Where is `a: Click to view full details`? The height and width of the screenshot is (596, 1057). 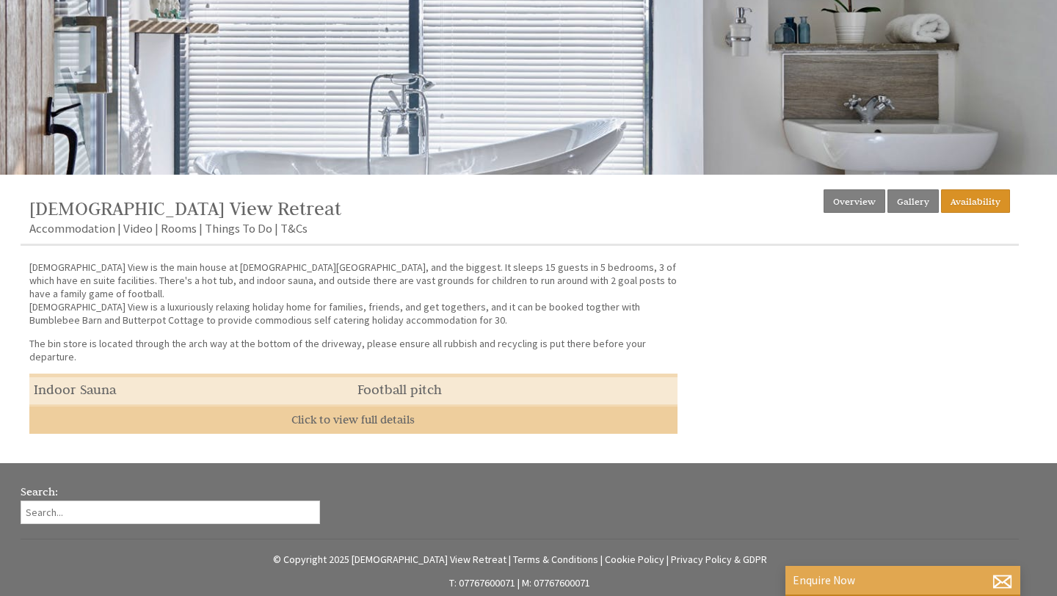 a: Click to view full details is located at coordinates (353, 419).